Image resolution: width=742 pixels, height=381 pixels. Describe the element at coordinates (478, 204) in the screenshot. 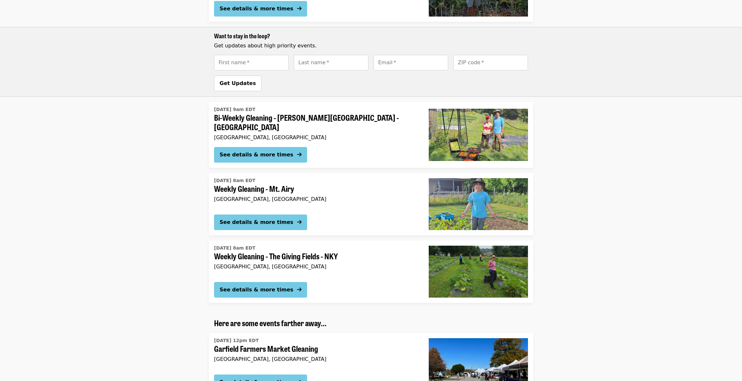

I see `img: Weekly Gleaning - Mt. Airy organized by Society of St. Andrew` at that location.